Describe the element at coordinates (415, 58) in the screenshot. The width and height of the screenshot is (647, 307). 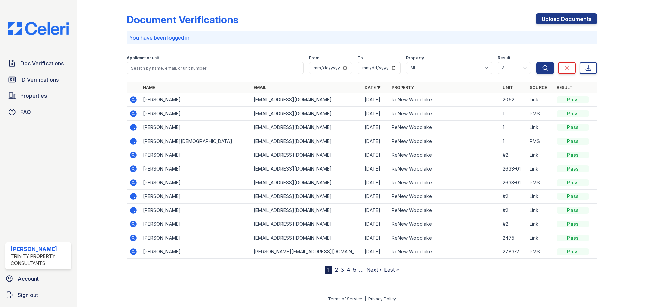
I see `label: Property` at that location.